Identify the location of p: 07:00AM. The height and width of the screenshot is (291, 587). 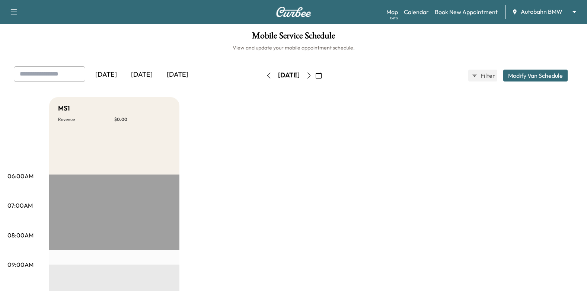
(20, 206).